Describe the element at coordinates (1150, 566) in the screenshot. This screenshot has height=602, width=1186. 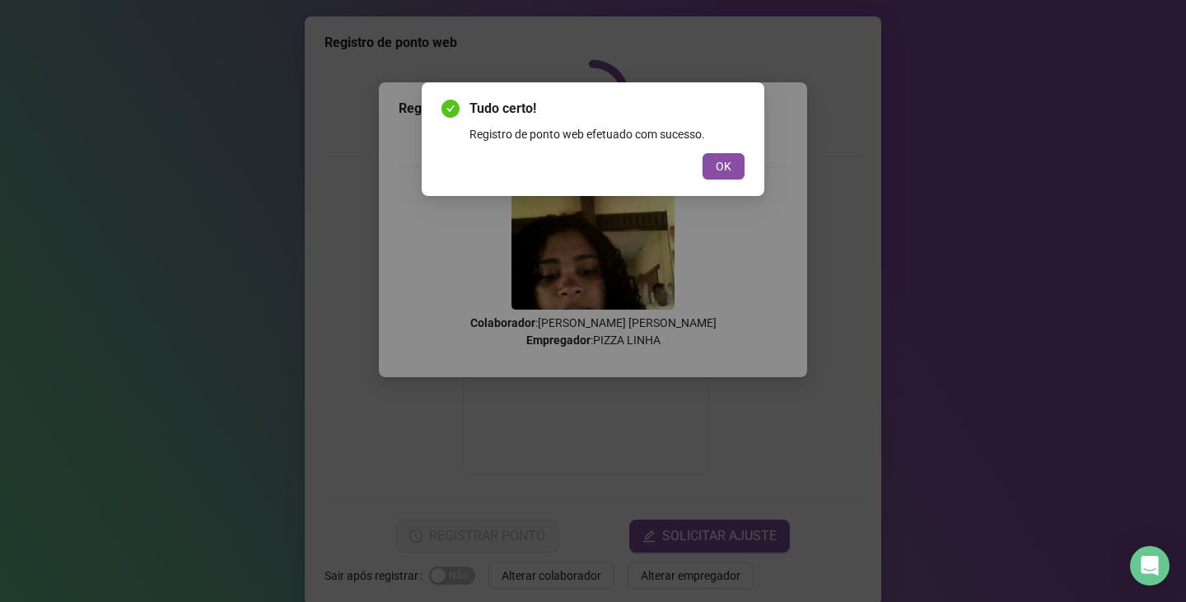
I see `div: Open Intercom Messenger` at that location.